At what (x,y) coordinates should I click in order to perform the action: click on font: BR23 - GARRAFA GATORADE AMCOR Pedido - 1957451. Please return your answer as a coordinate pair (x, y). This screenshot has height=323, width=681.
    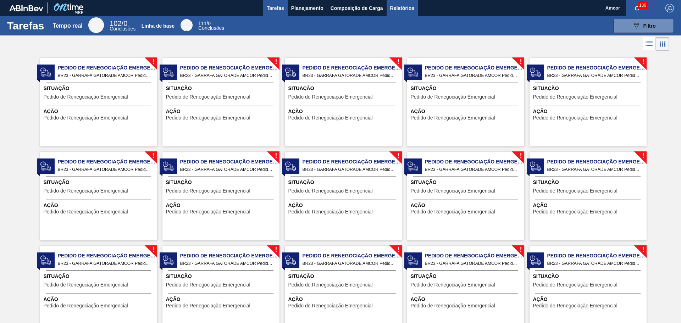
    Looking at the image, I should click on (113, 169).